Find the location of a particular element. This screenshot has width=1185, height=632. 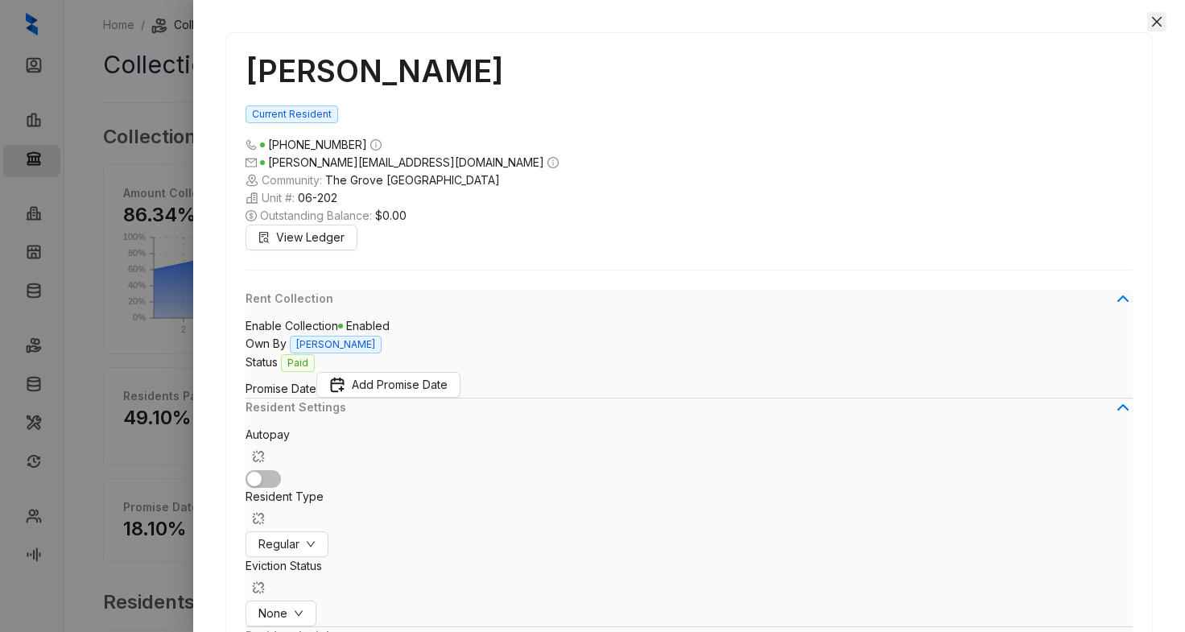

span: Regular is located at coordinates (278, 544).